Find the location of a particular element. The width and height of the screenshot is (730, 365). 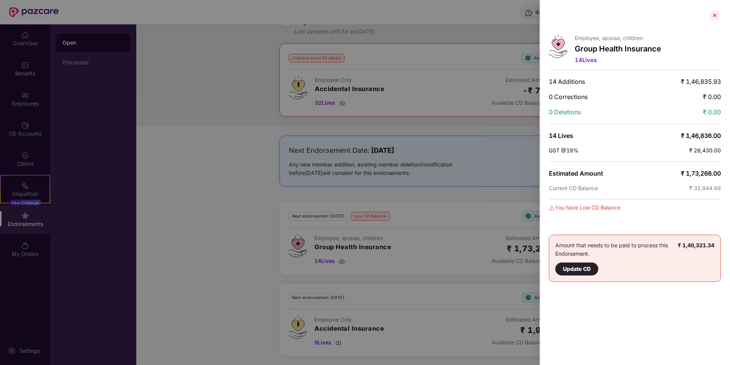

span: 0 Deletions is located at coordinates (565, 112).